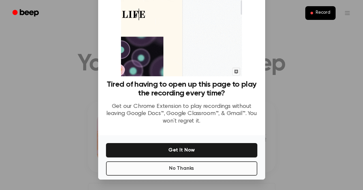  Describe the element at coordinates (182, 114) in the screenshot. I see `p: Get our Chrome Extension to play recordings without leaving Google Docs™, Google Classroom™, & Gm...` at that location.